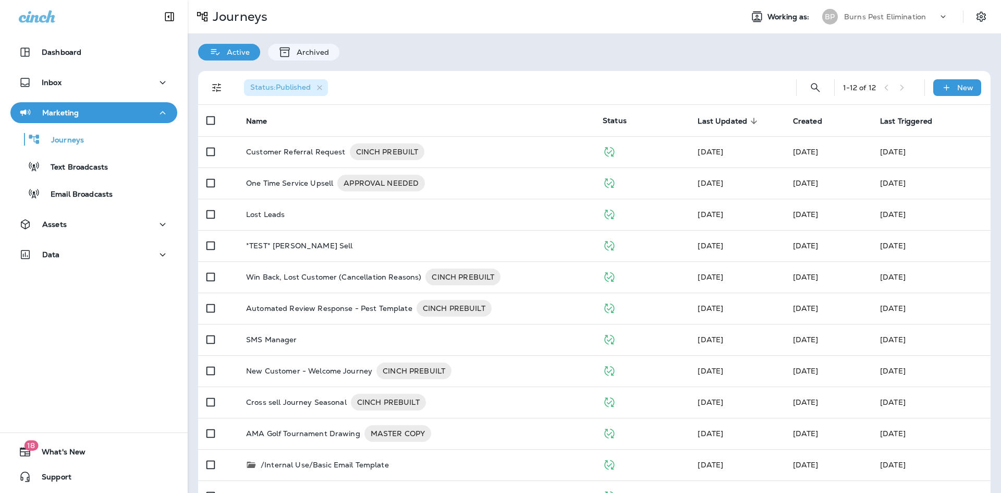  I want to click on span: Status : Published, so click(281, 87).